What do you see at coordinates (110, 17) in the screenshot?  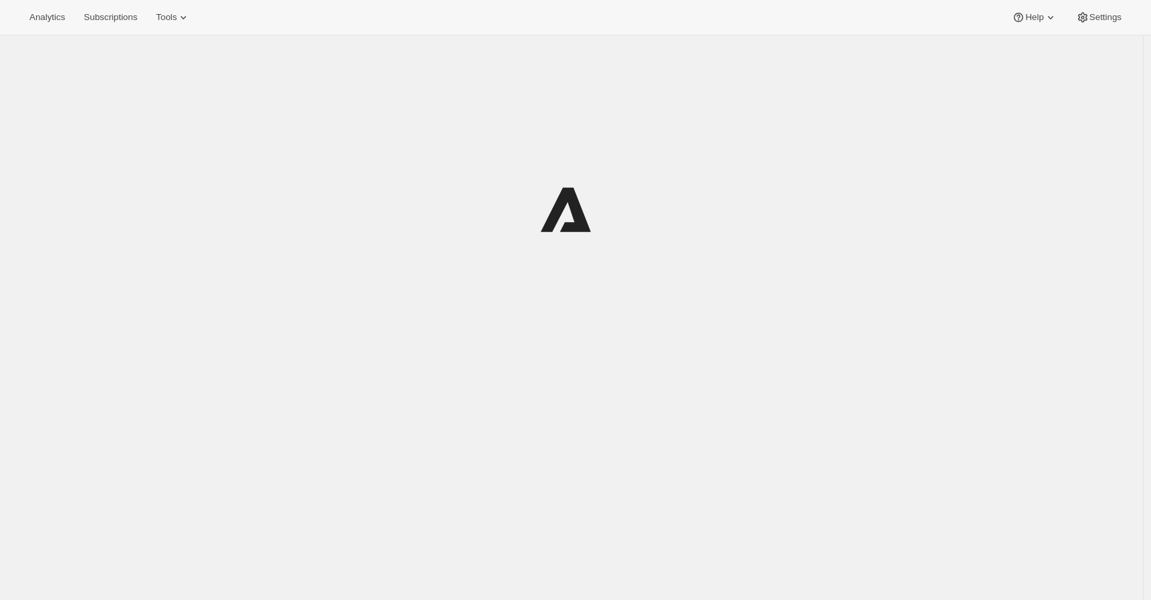 I see `span: Subscriptions` at bounding box center [110, 17].